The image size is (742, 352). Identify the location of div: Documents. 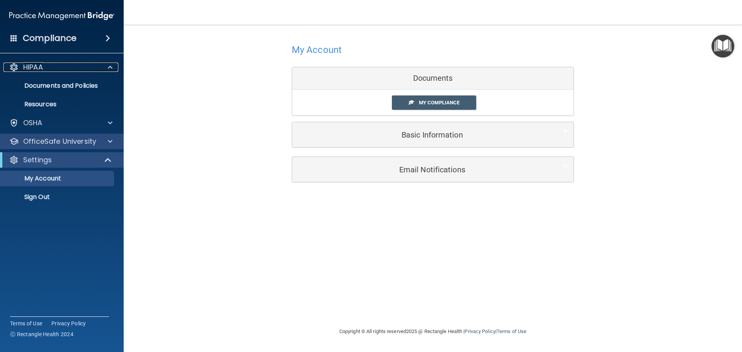
(433, 78).